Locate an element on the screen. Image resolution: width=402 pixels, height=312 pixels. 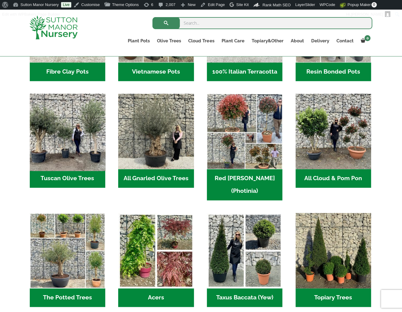
h2: Resin Bonded Pots is located at coordinates (333, 72).